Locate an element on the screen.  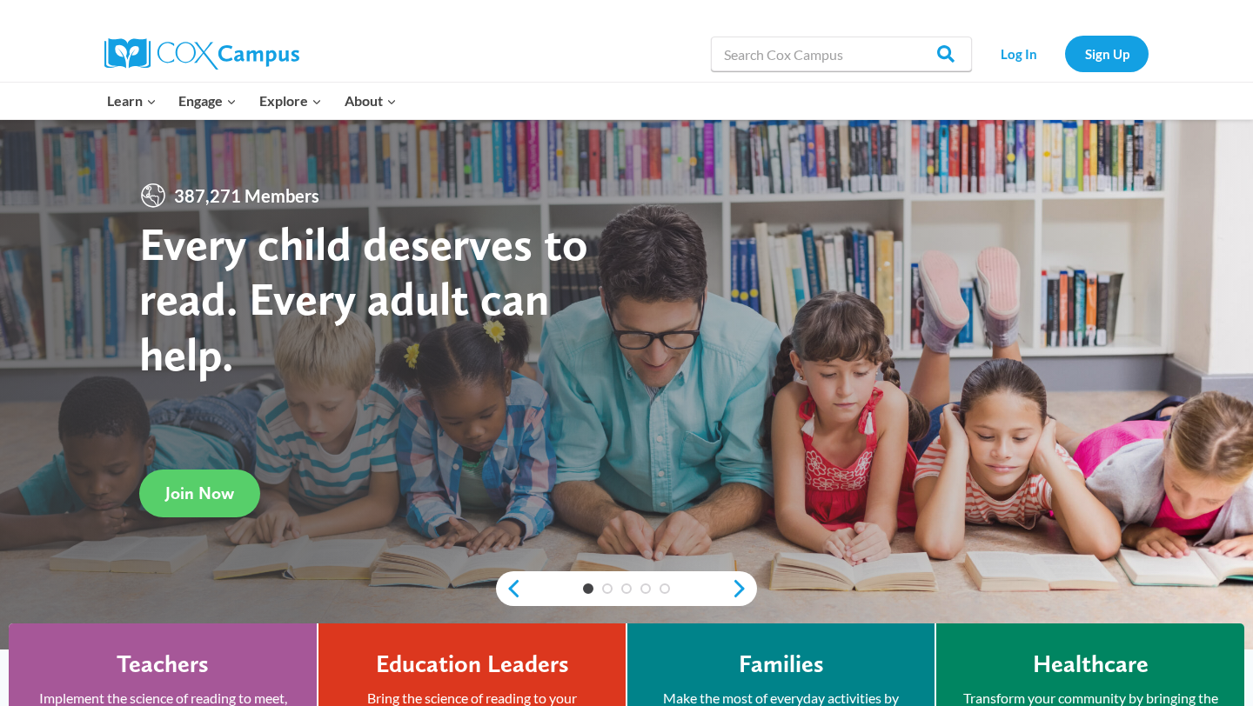
a: 5 is located at coordinates (665, 589).